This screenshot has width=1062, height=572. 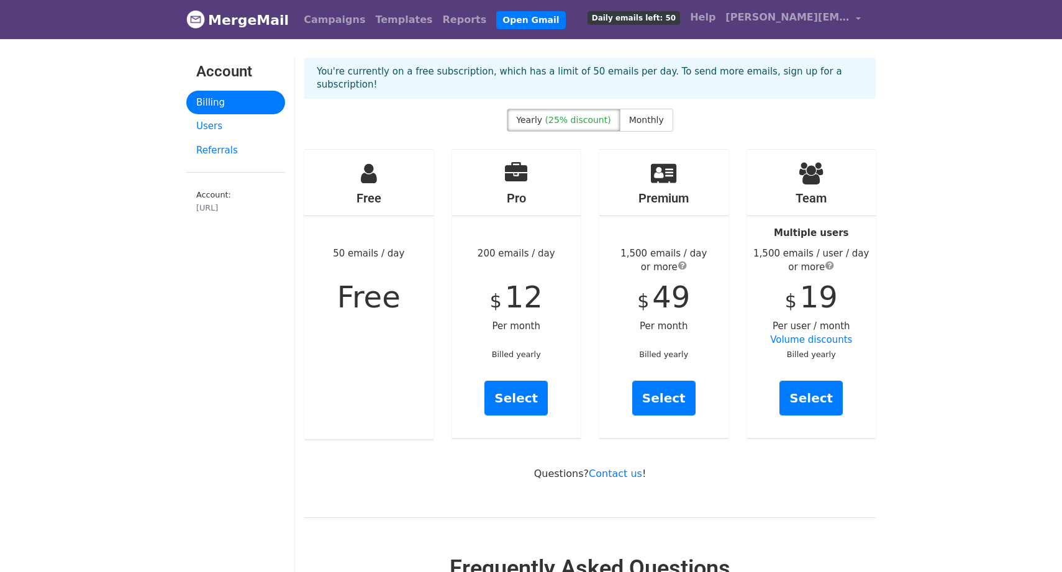 I want to click on span: 49, so click(x=671, y=297).